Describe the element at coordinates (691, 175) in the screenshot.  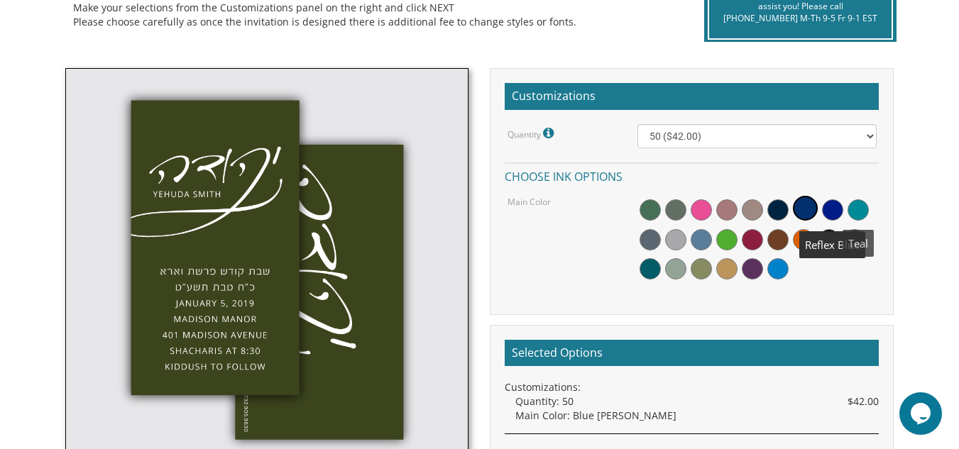
I see `h4: Choose ink options` at that location.